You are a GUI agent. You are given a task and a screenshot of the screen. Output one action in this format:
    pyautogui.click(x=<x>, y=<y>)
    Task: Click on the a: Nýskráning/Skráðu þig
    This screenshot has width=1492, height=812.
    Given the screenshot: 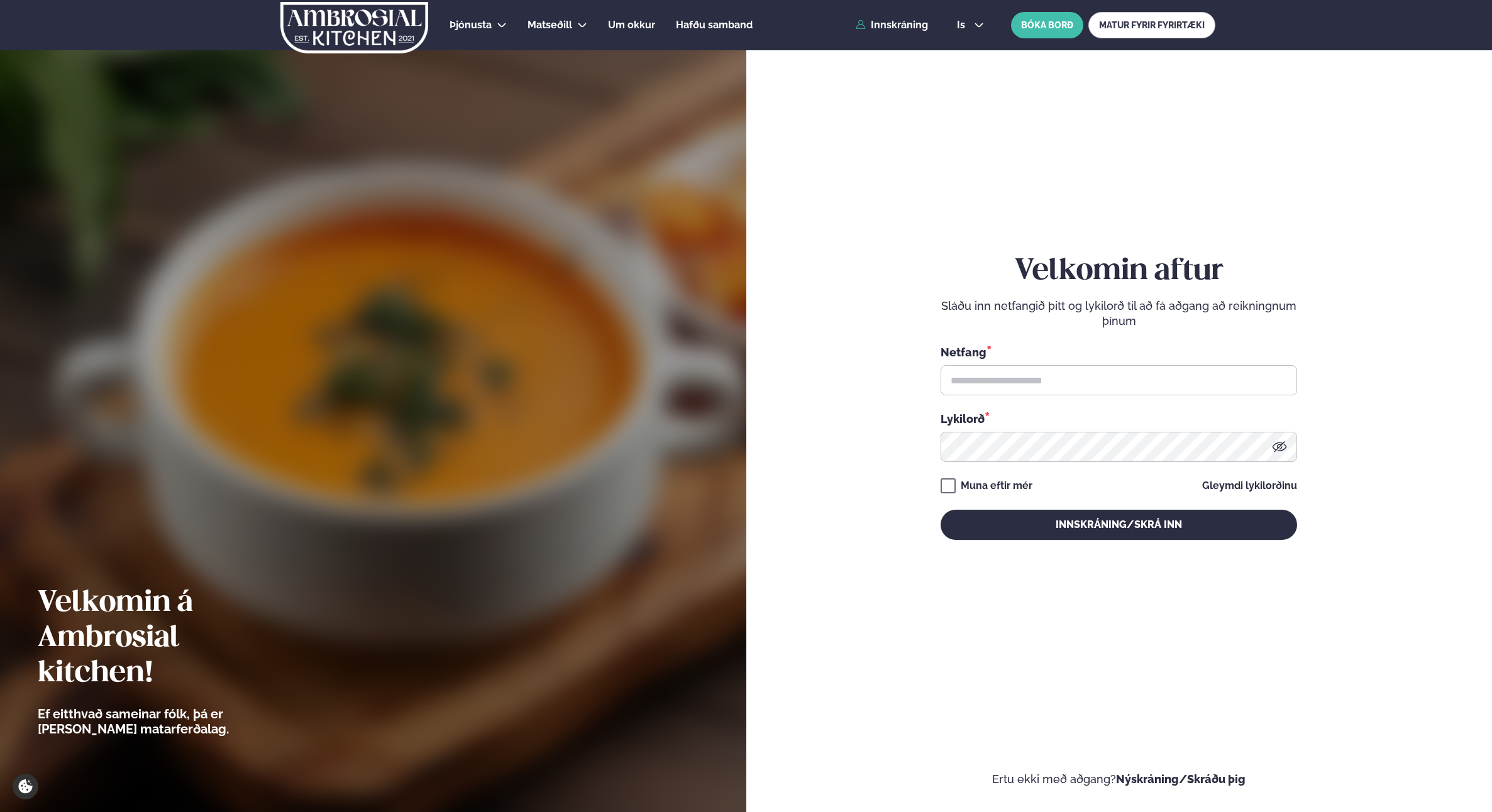 What is the action you would take?
    pyautogui.click(x=1181, y=779)
    